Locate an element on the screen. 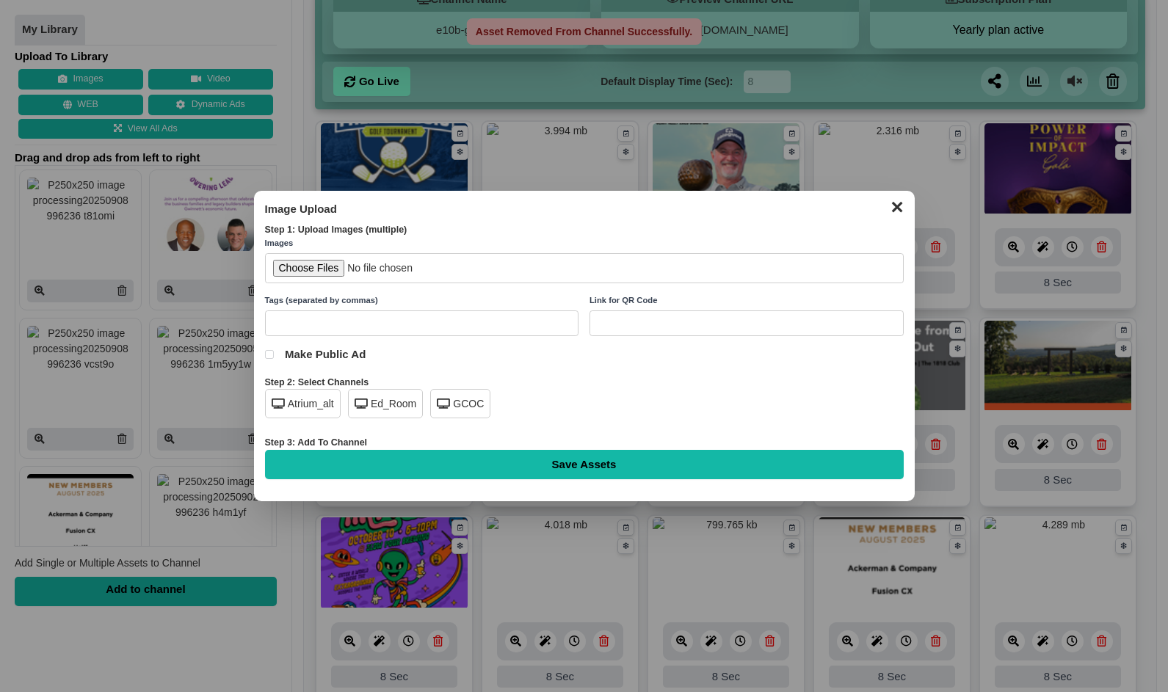 The width and height of the screenshot is (1168, 692). div: Atrium_alt is located at coordinates (302, 404).